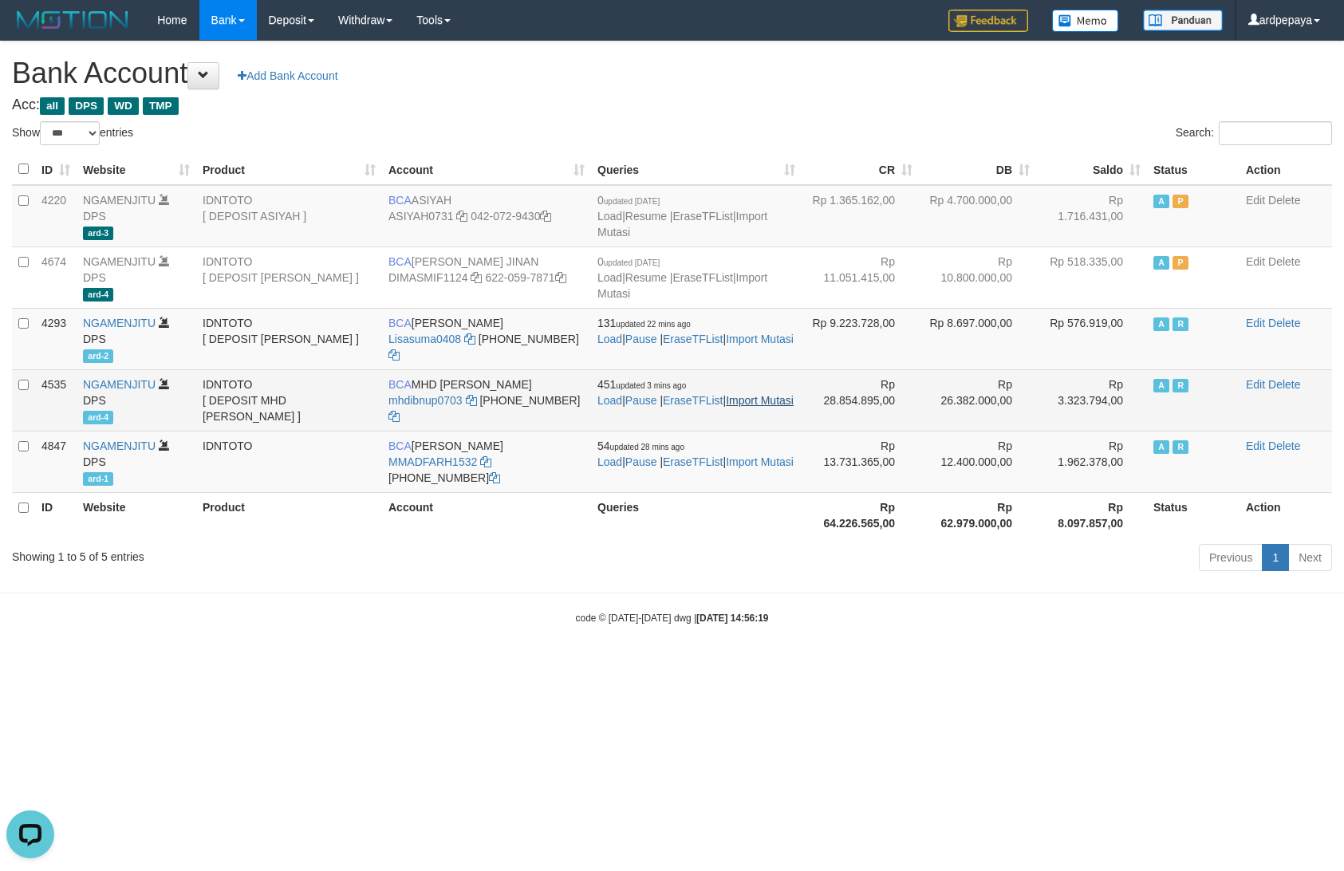 This screenshot has width=1344, height=871. I want to click on a: Copy DIMASMIF1124 to clipboard, so click(476, 278).